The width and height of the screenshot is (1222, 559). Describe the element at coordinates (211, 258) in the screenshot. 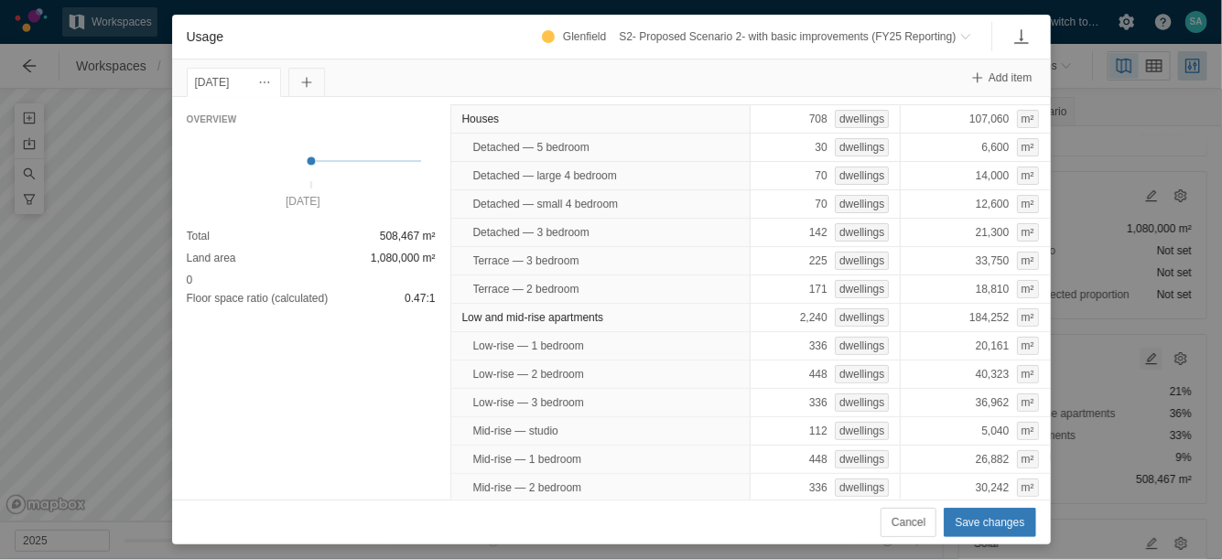

I see `span: Land area` at that location.